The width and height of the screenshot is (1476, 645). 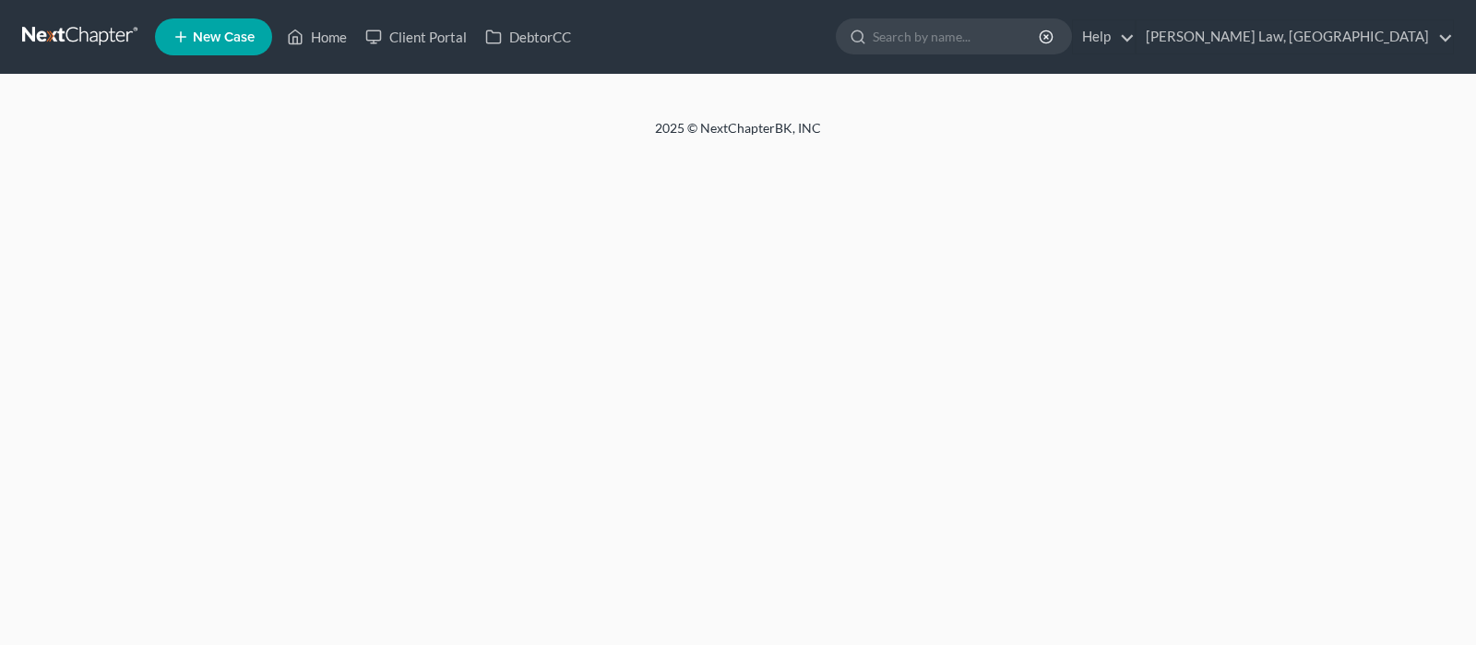 I want to click on div: 2025 © NextChapterBK, INC, so click(x=738, y=136).